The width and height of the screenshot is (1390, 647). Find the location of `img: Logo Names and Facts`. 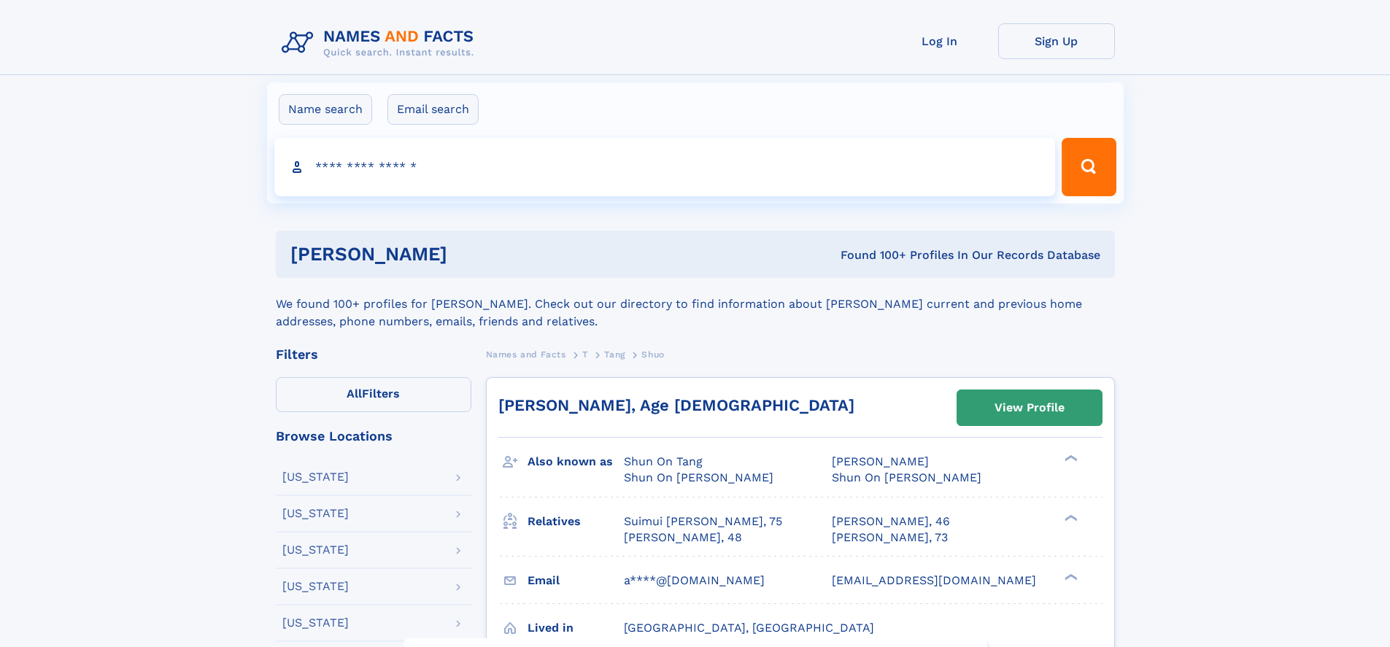

img: Logo Names and Facts is located at coordinates (381, 43).